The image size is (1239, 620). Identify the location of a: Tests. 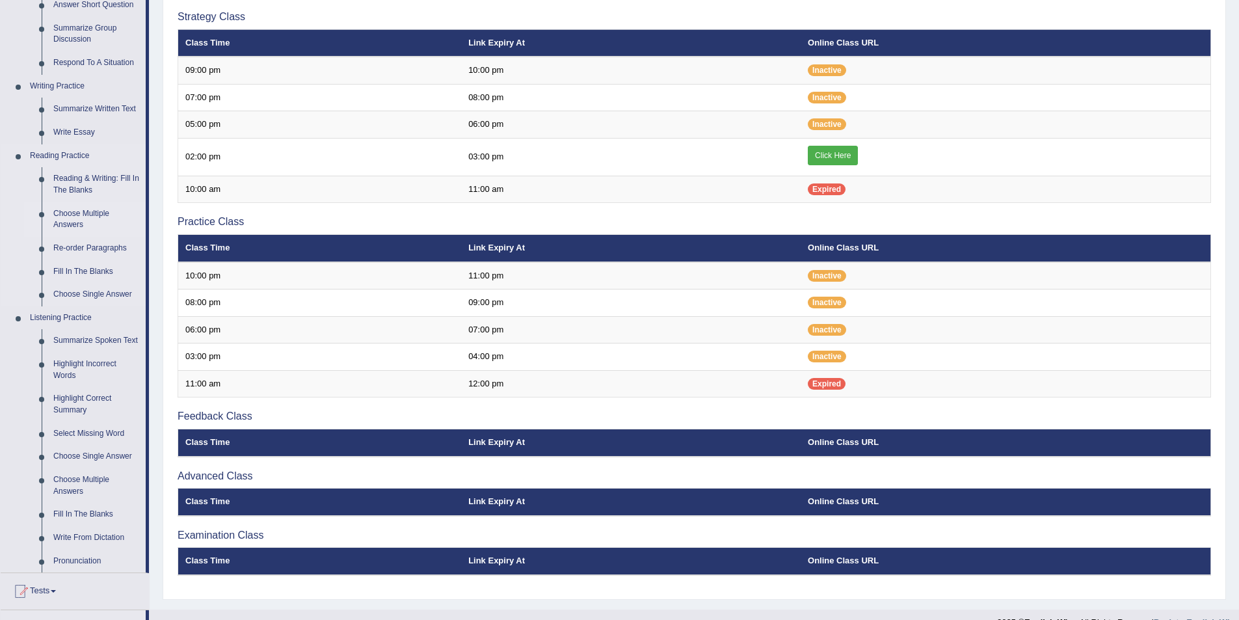
(75, 589).